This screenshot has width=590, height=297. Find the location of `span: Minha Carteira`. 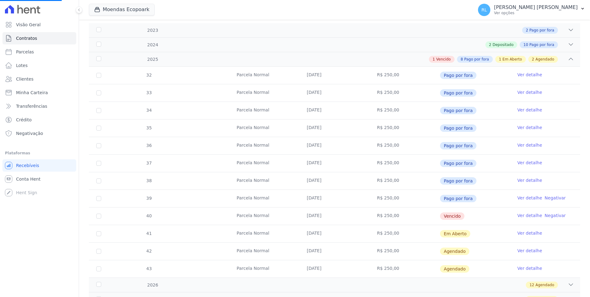

span: Minha Carteira is located at coordinates (32, 93).